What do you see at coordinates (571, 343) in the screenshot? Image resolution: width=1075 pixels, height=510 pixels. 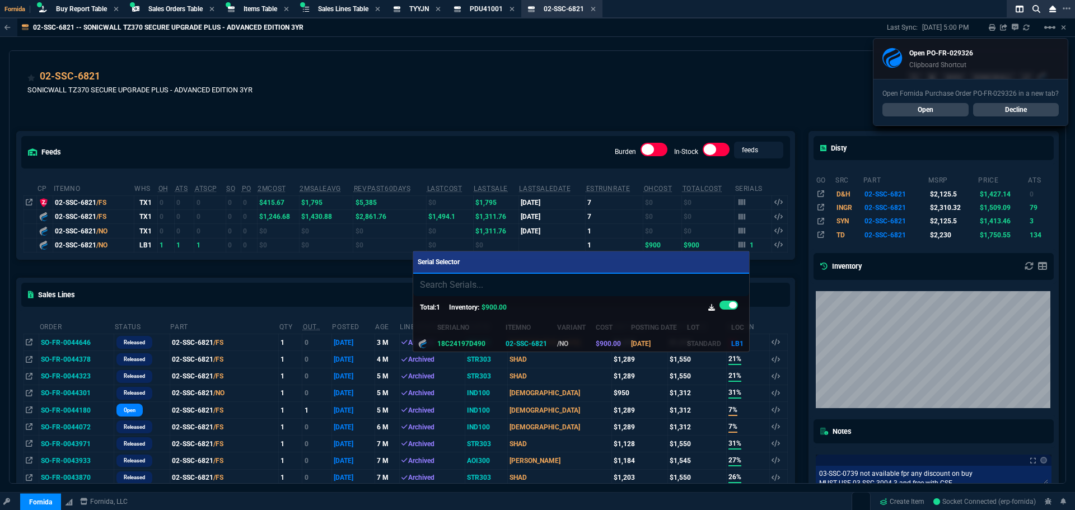 I see `td: /NO` at bounding box center [571, 343].